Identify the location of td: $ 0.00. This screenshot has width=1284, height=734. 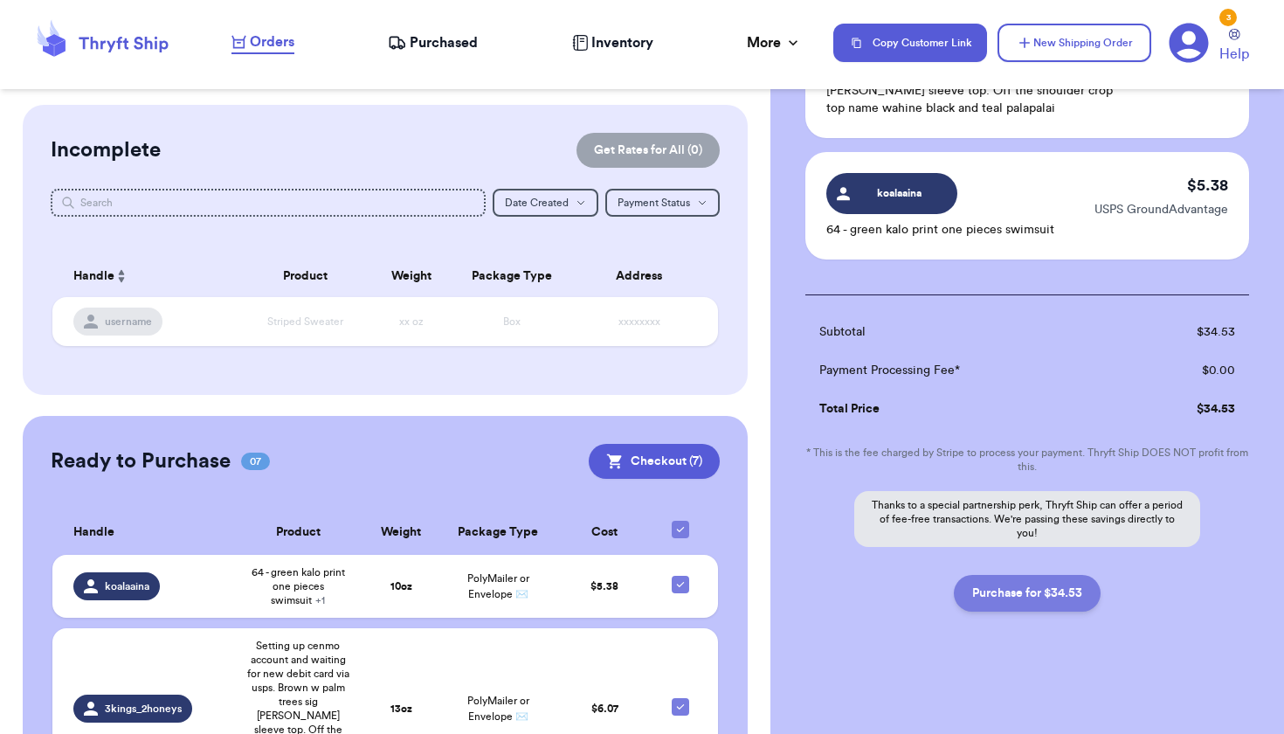
(1186, 370).